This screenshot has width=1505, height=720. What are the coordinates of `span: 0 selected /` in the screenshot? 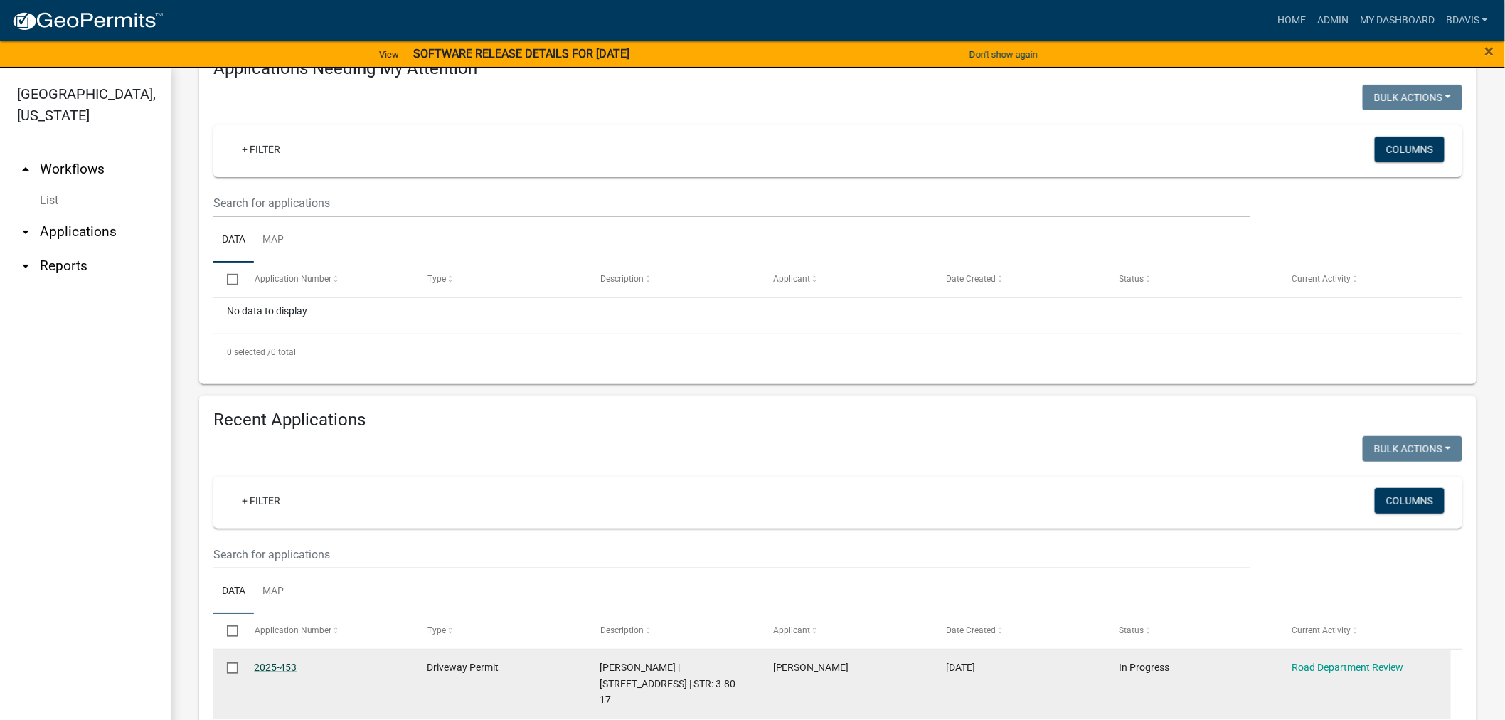 It's located at (249, 352).